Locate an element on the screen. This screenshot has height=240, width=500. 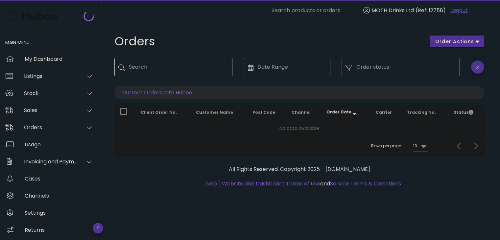
span: MOTH Drinks Ltd is located at coordinates (393, 10).